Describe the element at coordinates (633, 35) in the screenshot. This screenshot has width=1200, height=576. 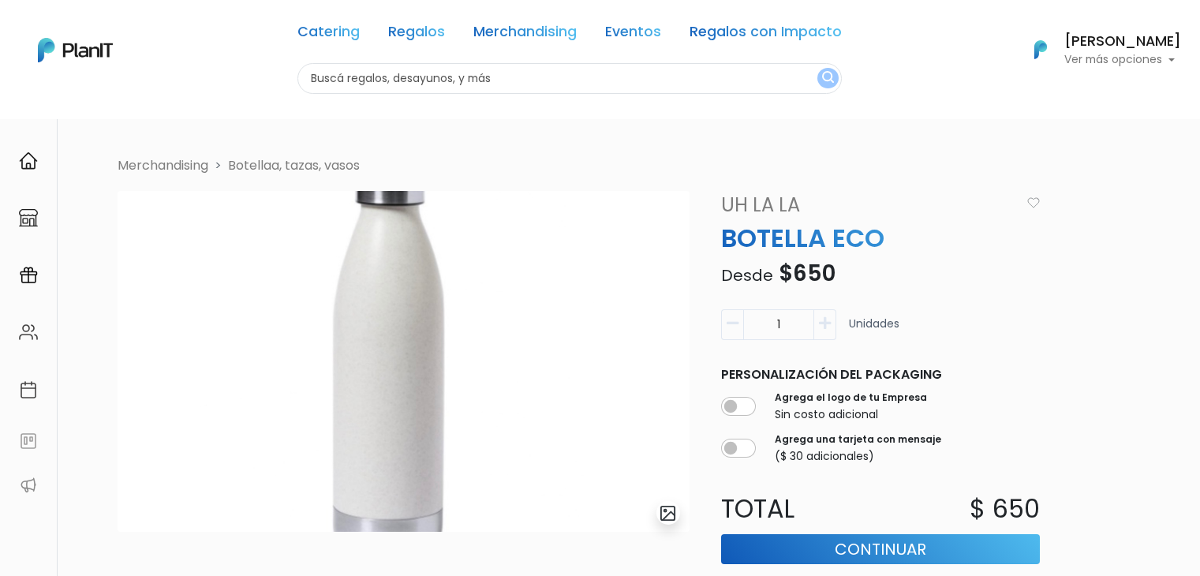
I see `a: Eventos` at that location.